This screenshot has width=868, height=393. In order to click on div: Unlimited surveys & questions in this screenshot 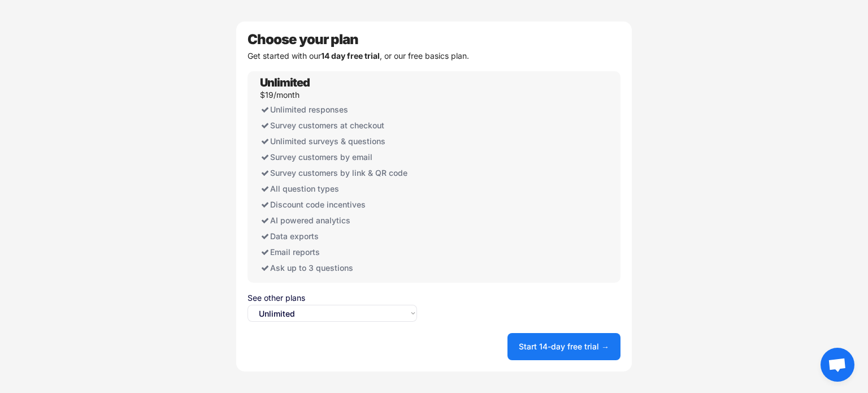, I will do `click(338, 141)`.